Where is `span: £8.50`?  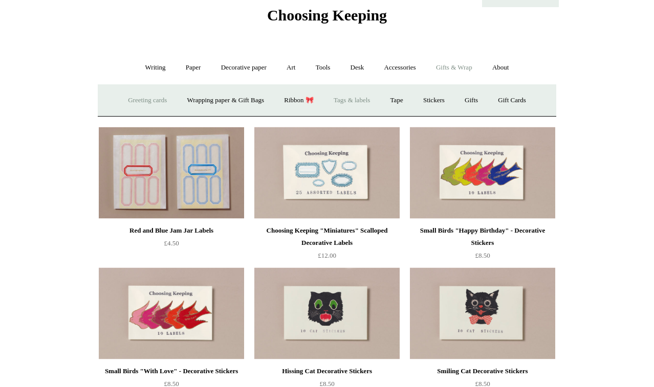 span: £8.50 is located at coordinates (482, 255).